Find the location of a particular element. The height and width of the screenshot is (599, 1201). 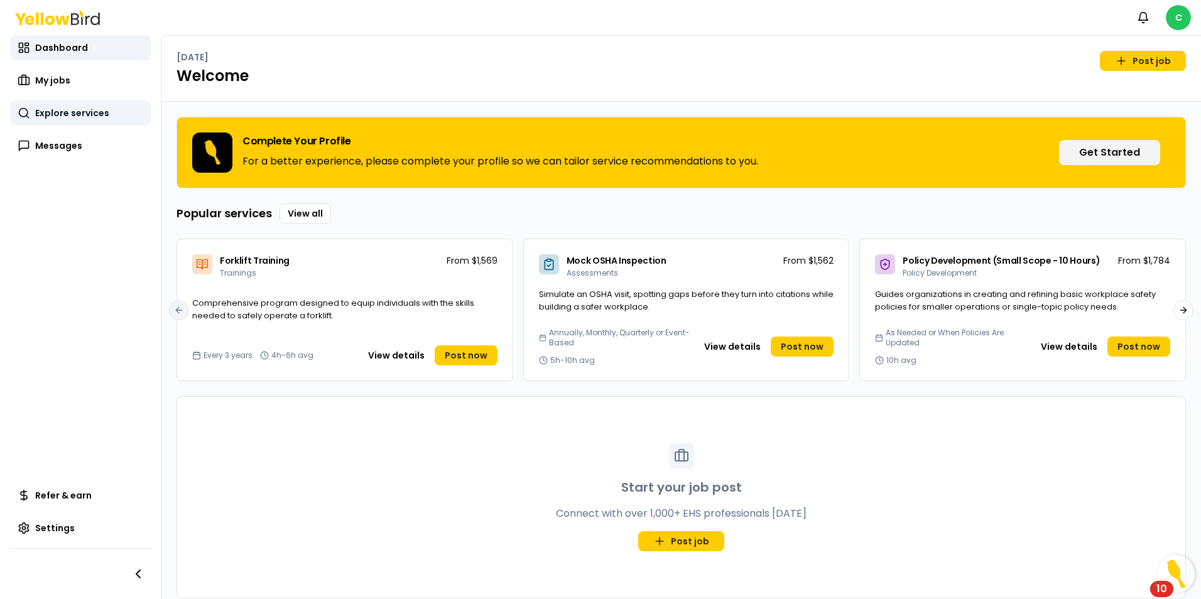

a: Settings is located at coordinates (80, 528).